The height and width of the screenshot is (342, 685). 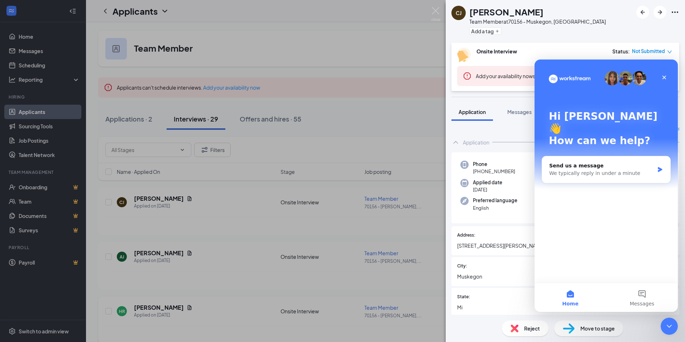 I want to click on svg: ArrowLeftNew, so click(x=643, y=12).